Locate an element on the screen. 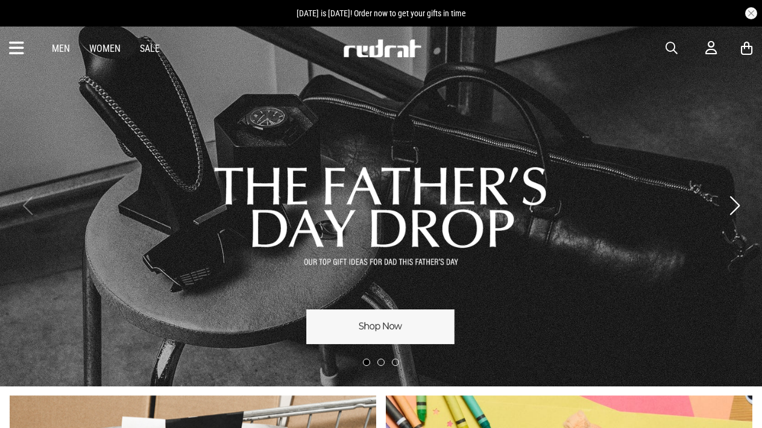  button: Previous slide is located at coordinates (27, 206).